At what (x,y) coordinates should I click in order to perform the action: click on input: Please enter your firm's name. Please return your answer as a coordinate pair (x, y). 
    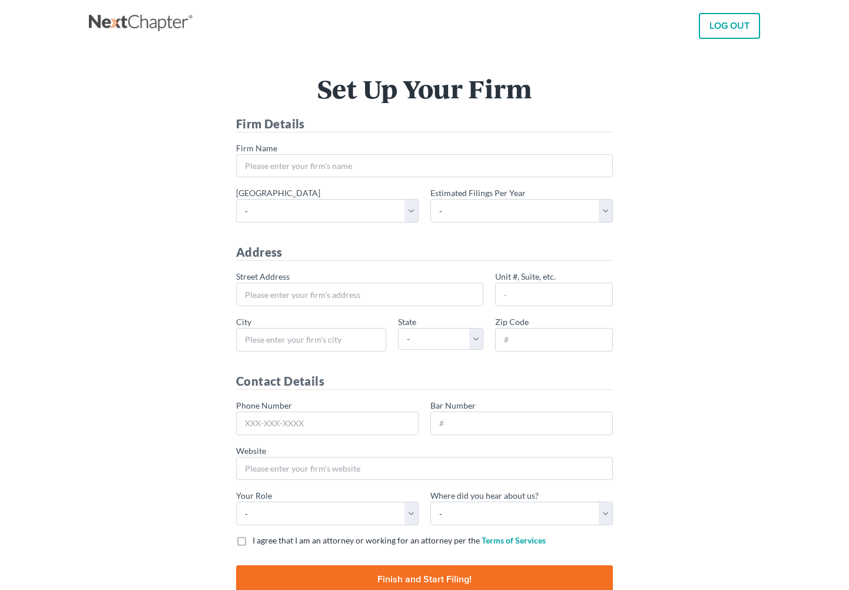
    Looking at the image, I should click on (424, 166).